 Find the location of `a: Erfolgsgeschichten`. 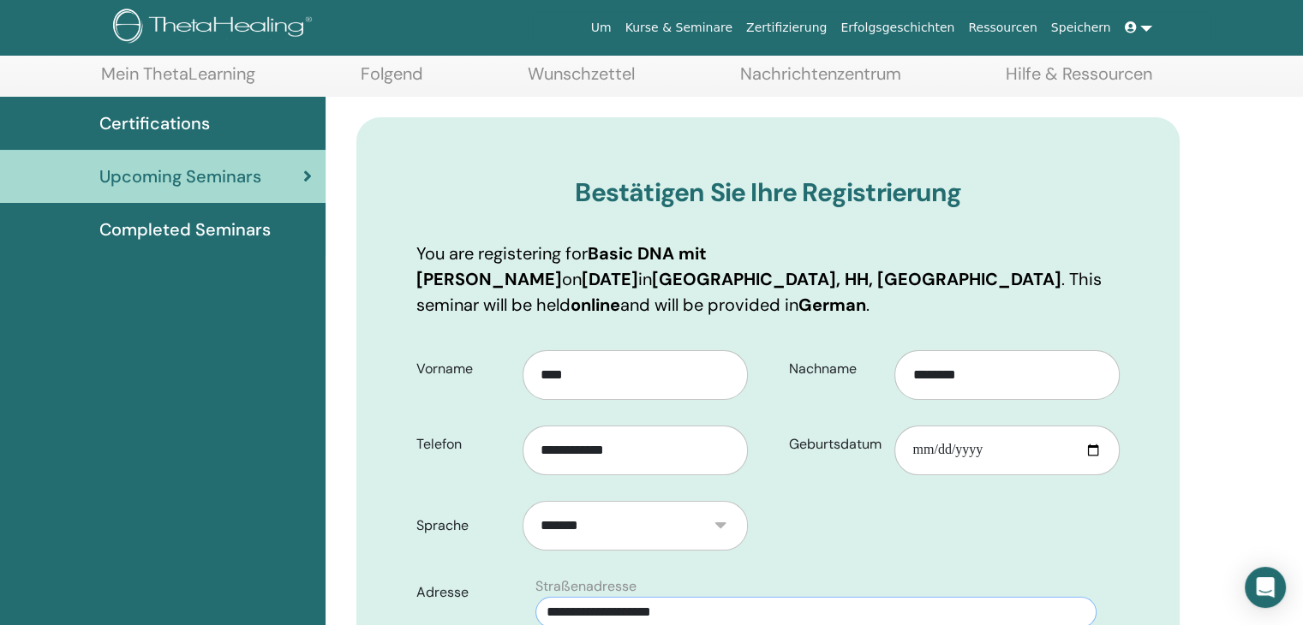

a: Erfolgsgeschichten is located at coordinates (897, 27).